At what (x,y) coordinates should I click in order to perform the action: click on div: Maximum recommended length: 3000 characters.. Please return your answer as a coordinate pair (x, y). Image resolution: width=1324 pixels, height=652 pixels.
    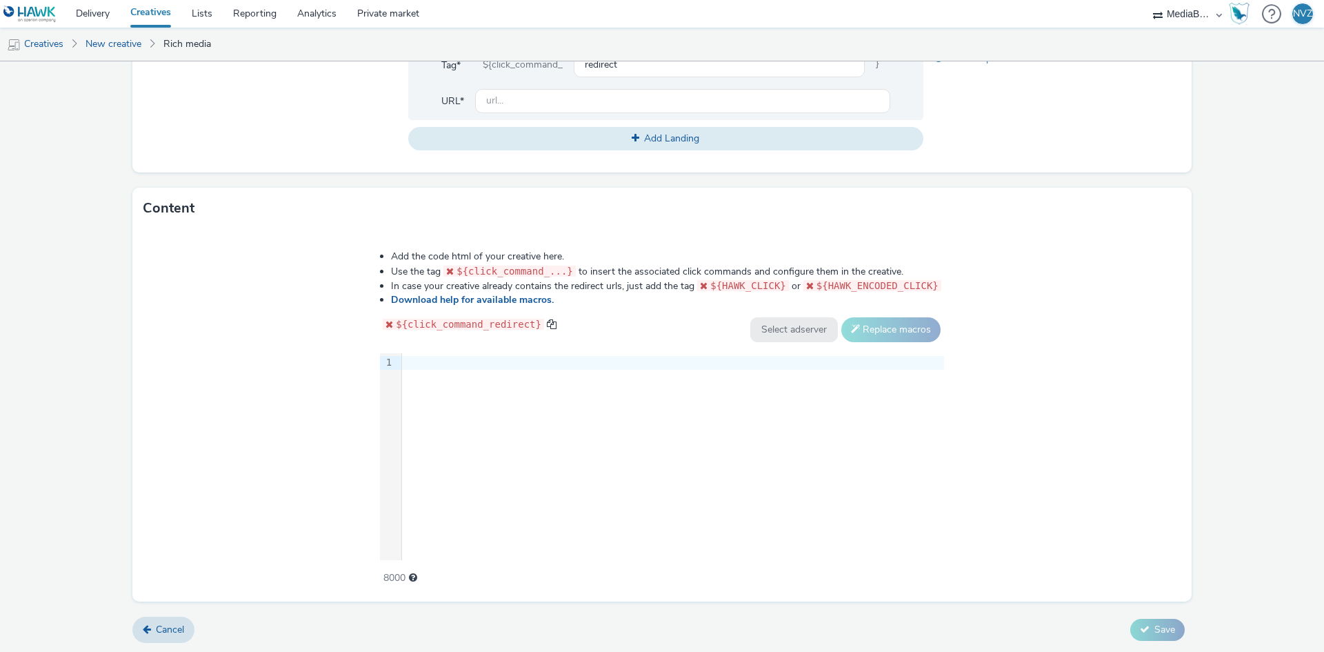
    Looking at the image, I should click on (413, 578).